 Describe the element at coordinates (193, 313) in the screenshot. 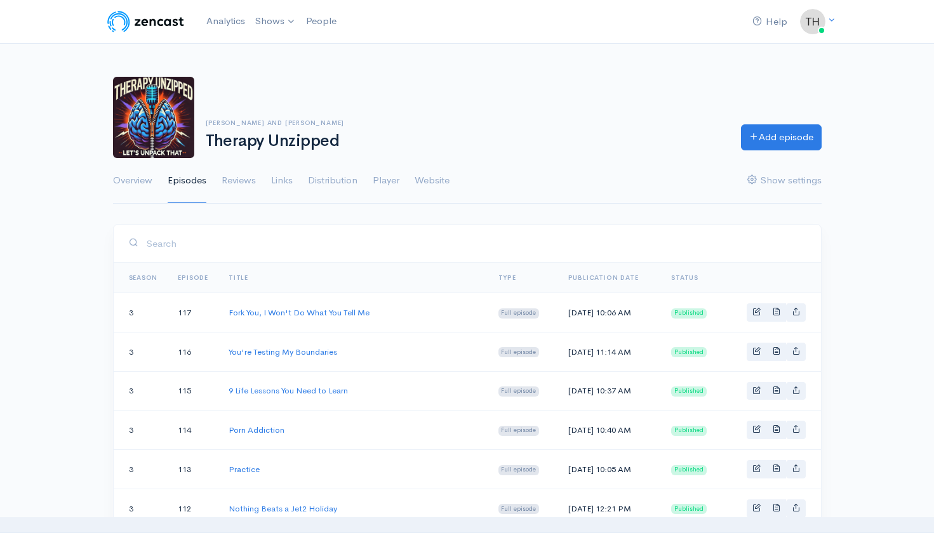

I see `td: 117` at that location.